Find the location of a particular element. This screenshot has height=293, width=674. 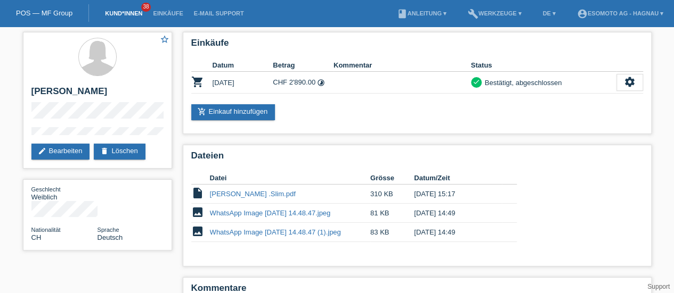

span: 38 is located at coordinates (146, 7).